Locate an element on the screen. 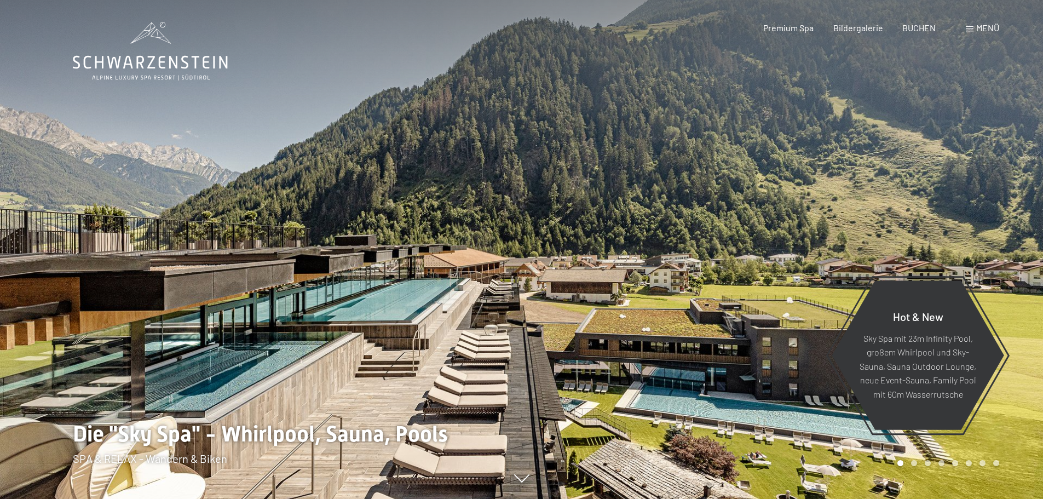  a: Bildergalerie is located at coordinates (858, 27).